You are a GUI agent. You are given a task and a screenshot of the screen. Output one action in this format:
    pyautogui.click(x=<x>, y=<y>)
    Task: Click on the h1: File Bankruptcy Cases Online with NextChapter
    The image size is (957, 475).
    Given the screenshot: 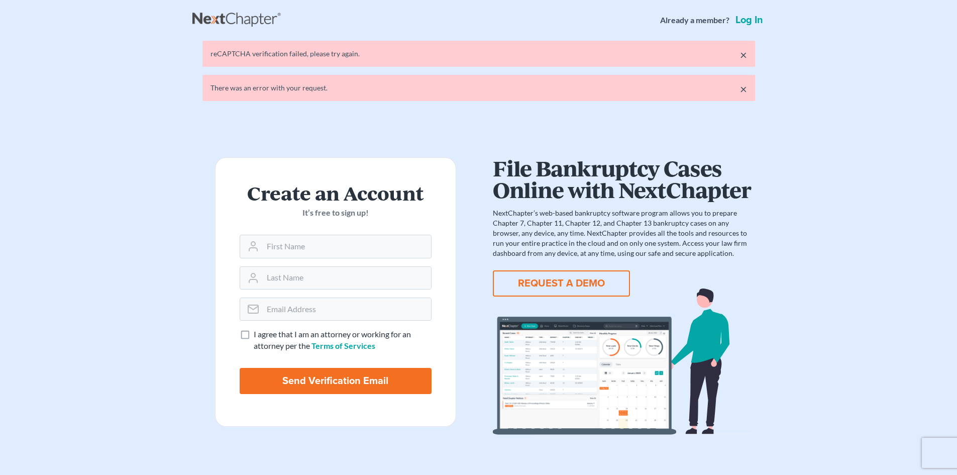 What is the action you would take?
    pyautogui.click(x=622, y=178)
    